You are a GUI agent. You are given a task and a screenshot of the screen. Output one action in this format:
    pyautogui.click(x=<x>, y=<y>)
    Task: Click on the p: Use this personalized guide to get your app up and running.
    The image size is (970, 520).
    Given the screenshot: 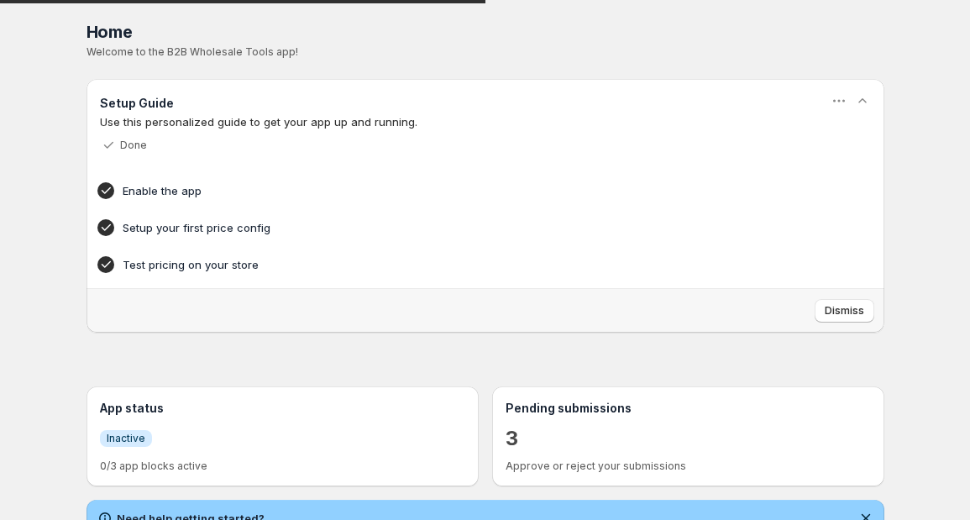 What is the action you would take?
    pyautogui.click(x=486, y=122)
    